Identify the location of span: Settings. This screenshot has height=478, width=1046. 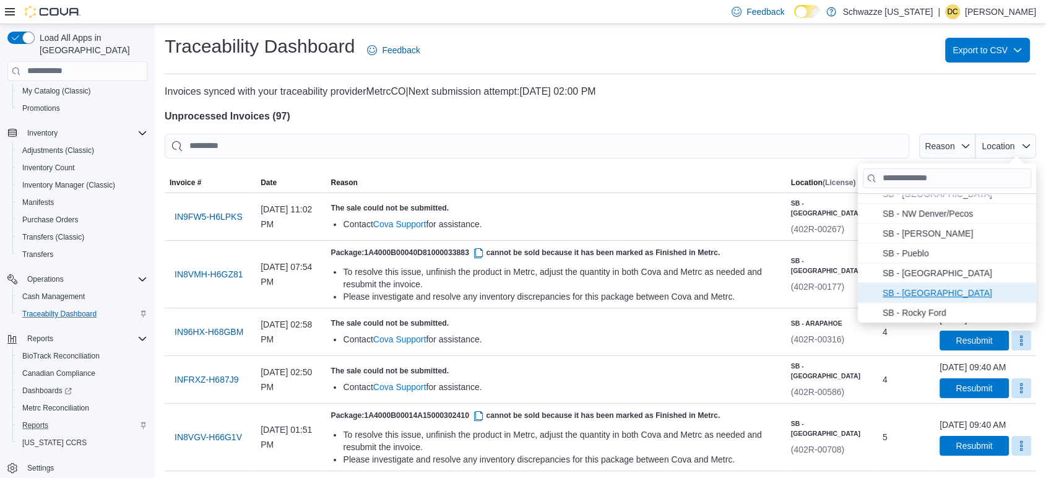
(85, 467).